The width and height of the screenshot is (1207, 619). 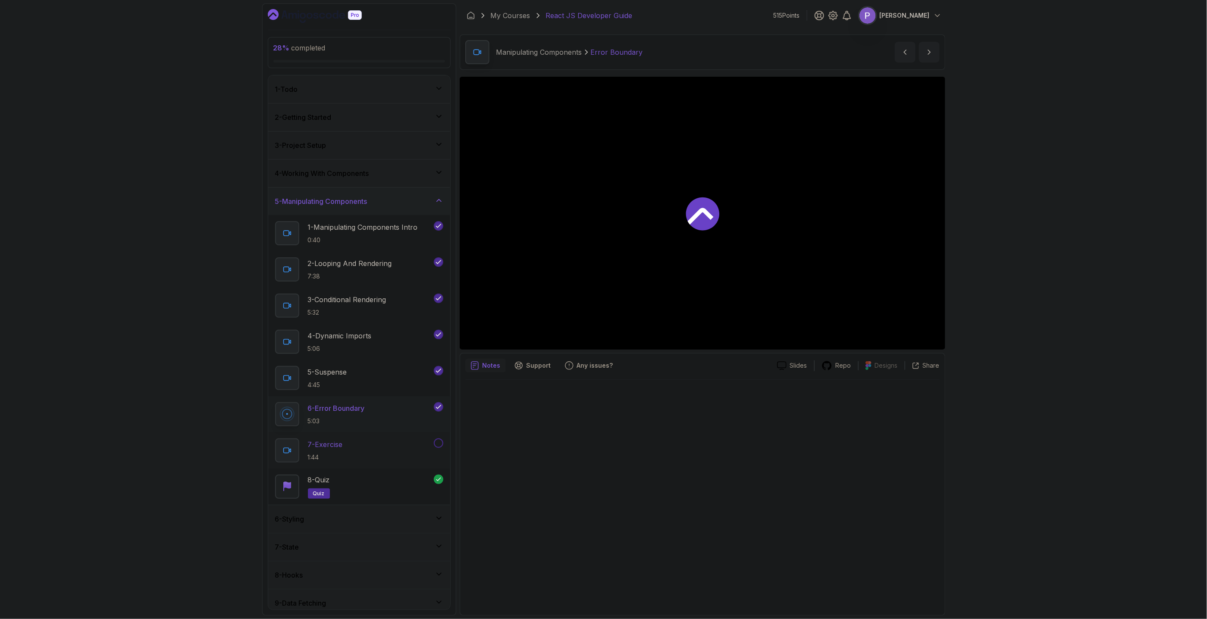 What do you see at coordinates (299, 48) in the screenshot?
I see `span: completed` at bounding box center [299, 48].